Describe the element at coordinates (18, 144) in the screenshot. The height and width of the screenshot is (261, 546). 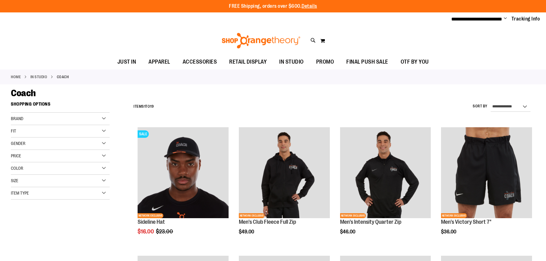
I see `span: Gender` at that location.